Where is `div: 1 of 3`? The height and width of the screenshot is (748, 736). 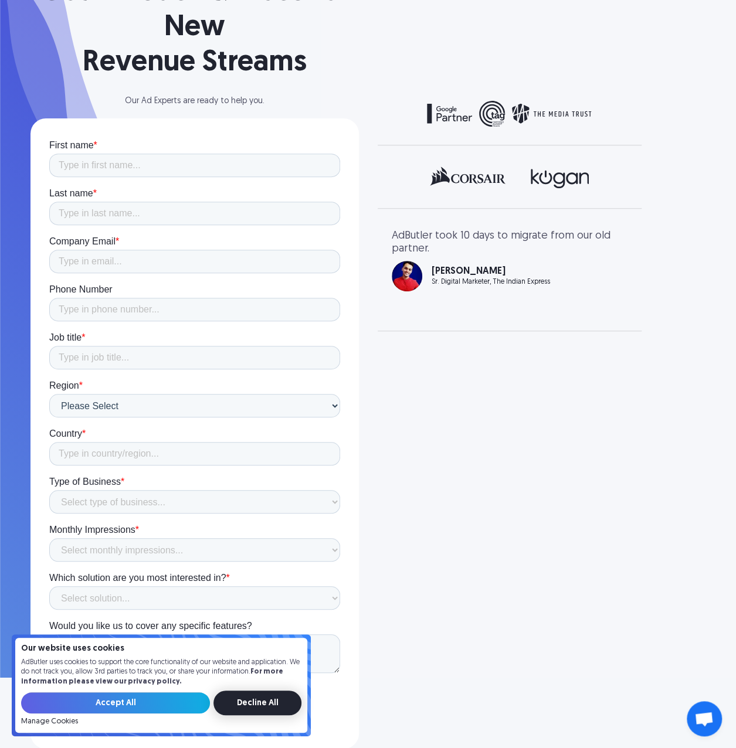
div: 1 of 3 is located at coordinates (509, 260).